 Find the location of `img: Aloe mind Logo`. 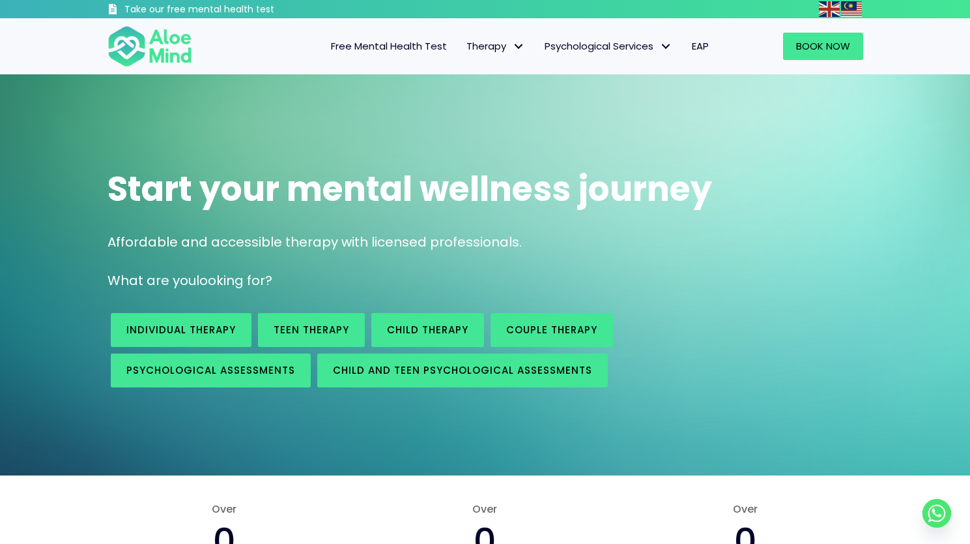

img: Aloe mind Logo is located at coordinates (150, 46).